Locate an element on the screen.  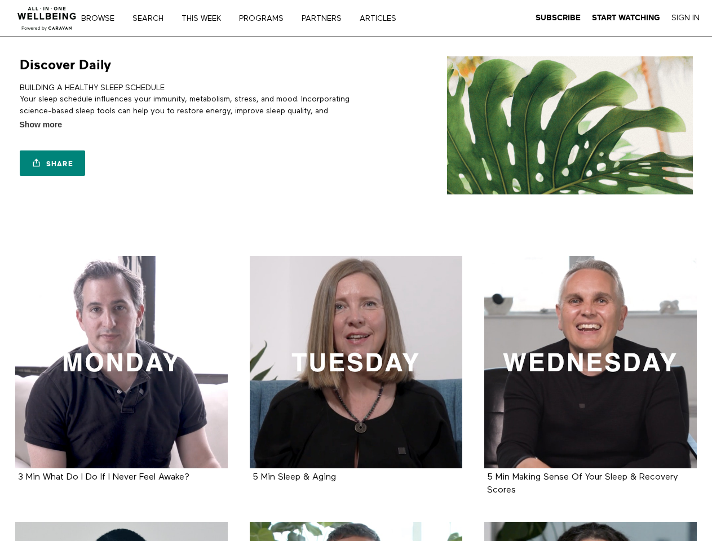
a: Sign In is located at coordinates (685, 18).